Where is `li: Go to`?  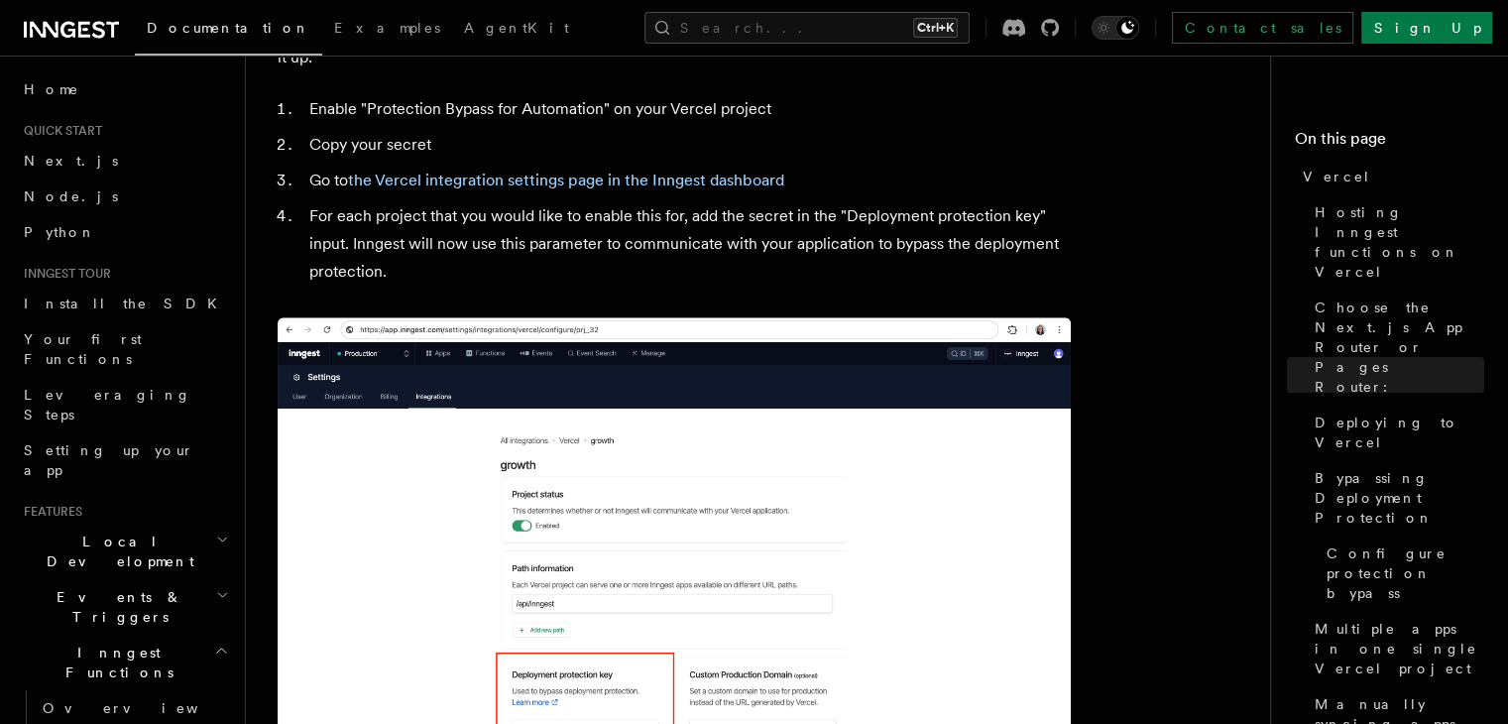 li: Go to is located at coordinates (687, 180).